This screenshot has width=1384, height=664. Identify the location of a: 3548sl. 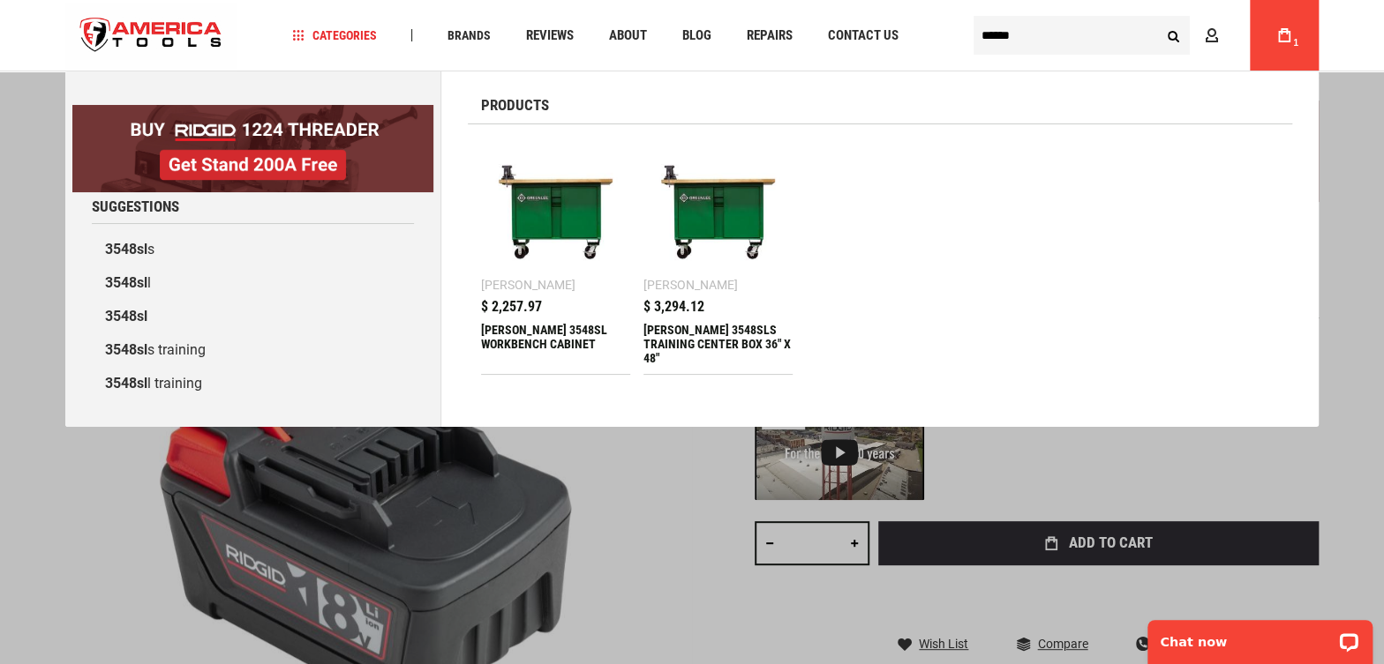
(252, 317).